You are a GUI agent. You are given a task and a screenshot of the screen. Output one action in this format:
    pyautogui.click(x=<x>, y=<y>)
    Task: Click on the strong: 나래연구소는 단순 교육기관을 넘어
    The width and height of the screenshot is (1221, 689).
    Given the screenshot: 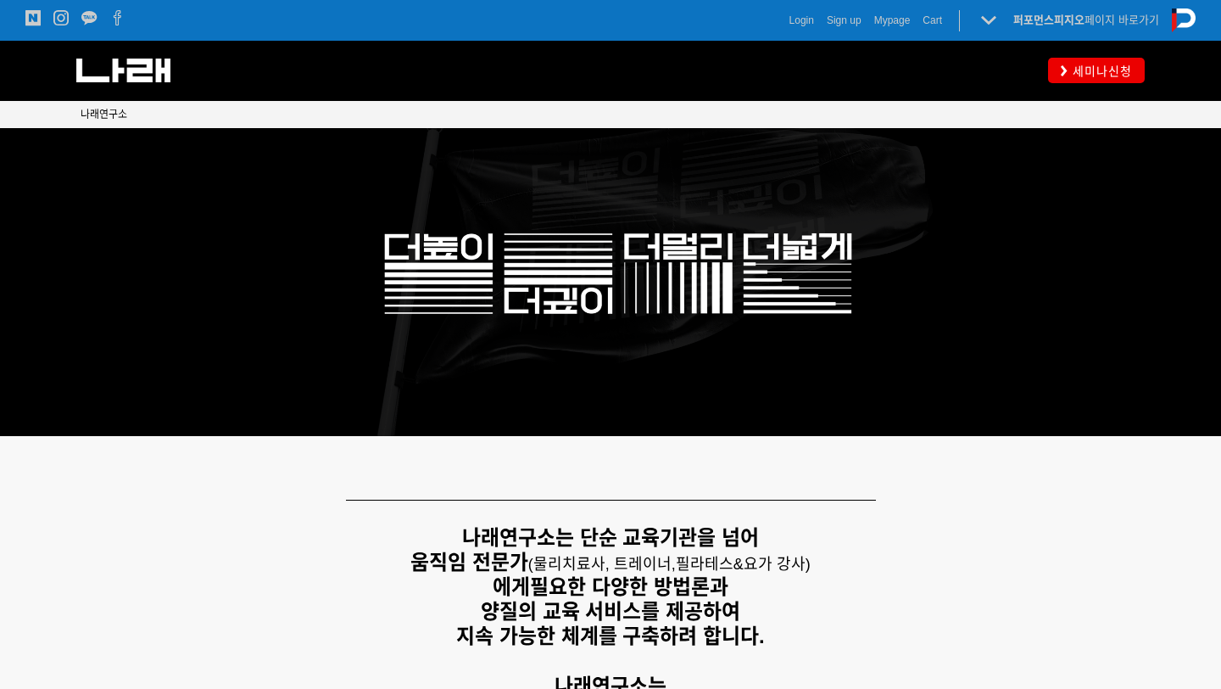 What is the action you would take?
    pyautogui.click(x=611, y=537)
    